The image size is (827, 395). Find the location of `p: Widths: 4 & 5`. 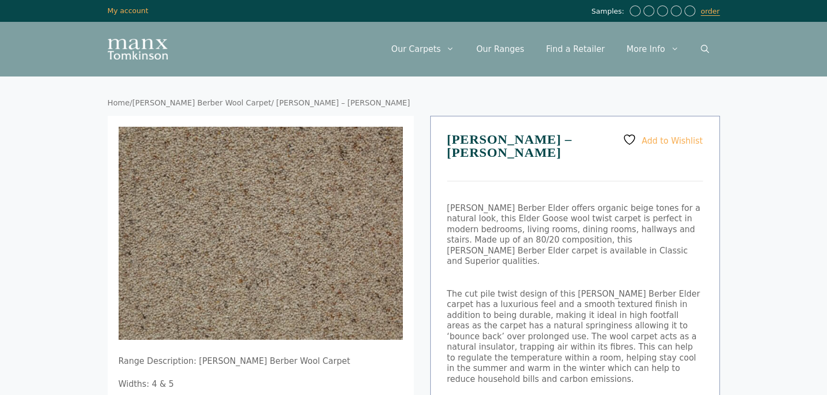

p: Widths: 4 & 5 is located at coordinates (261, 385).